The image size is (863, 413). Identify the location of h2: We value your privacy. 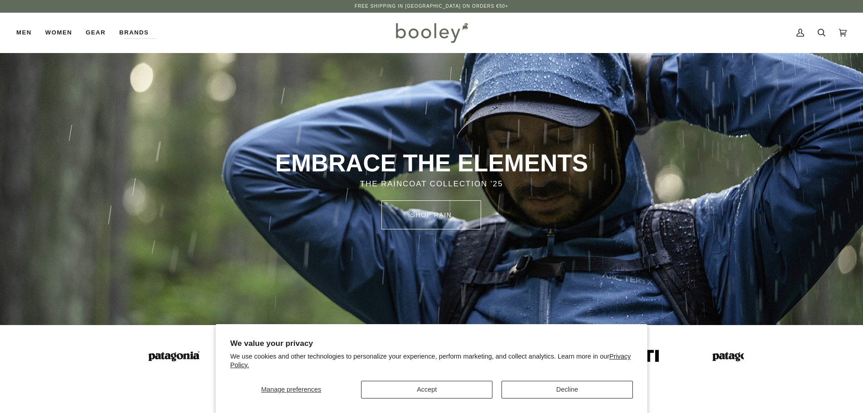
(431, 343).